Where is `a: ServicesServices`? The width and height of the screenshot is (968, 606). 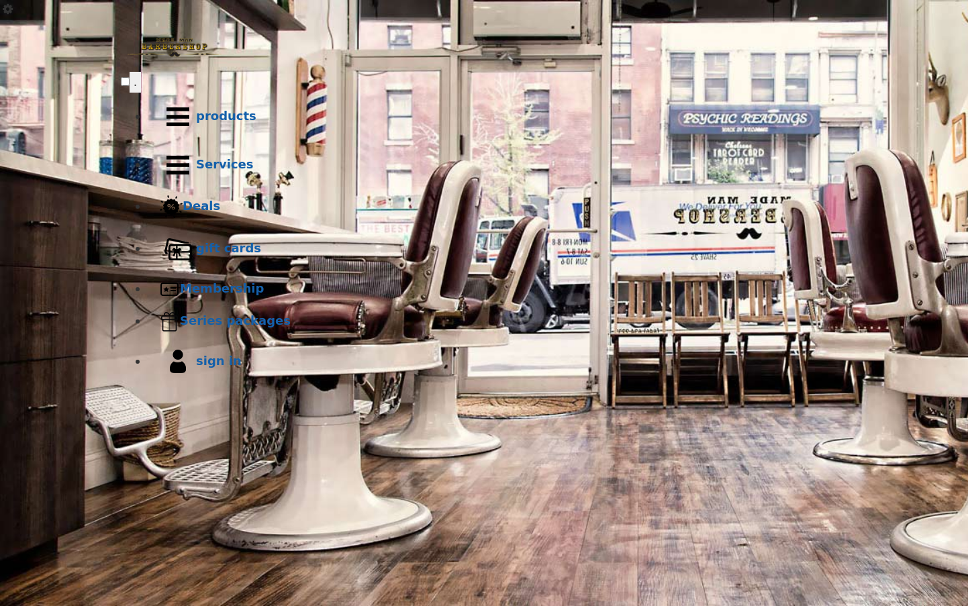 a: ServicesServices is located at coordinates (497, 165).